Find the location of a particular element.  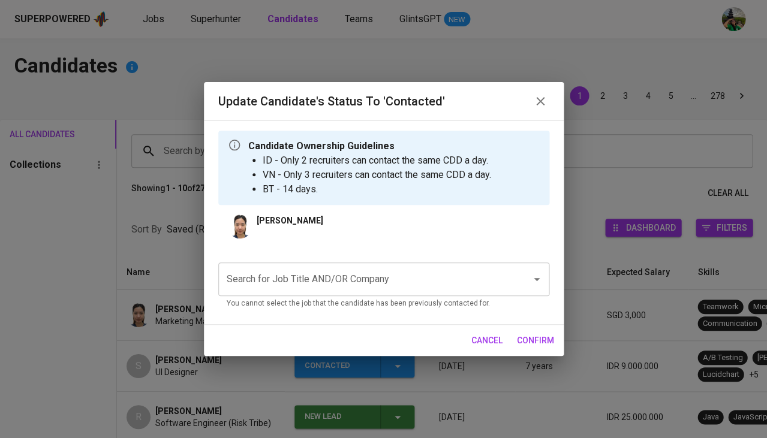

p: You cannot select the job that the candidate has been previously contacted for. is located at coordinates (384, 304).